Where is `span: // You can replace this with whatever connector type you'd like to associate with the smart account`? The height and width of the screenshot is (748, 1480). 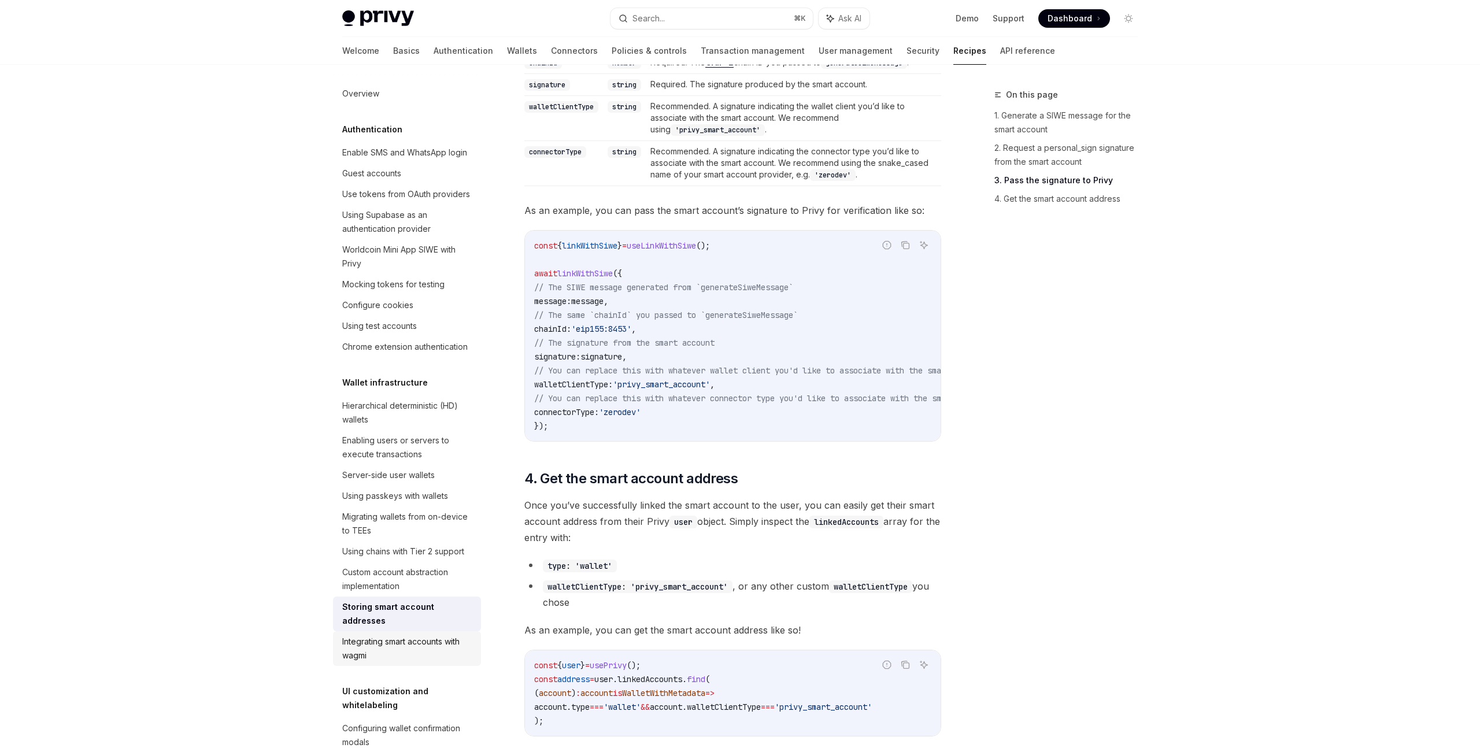
span: // You can replace this with whatever connector type you'd like to associate with the smart account is located at coordinates (763, 398).